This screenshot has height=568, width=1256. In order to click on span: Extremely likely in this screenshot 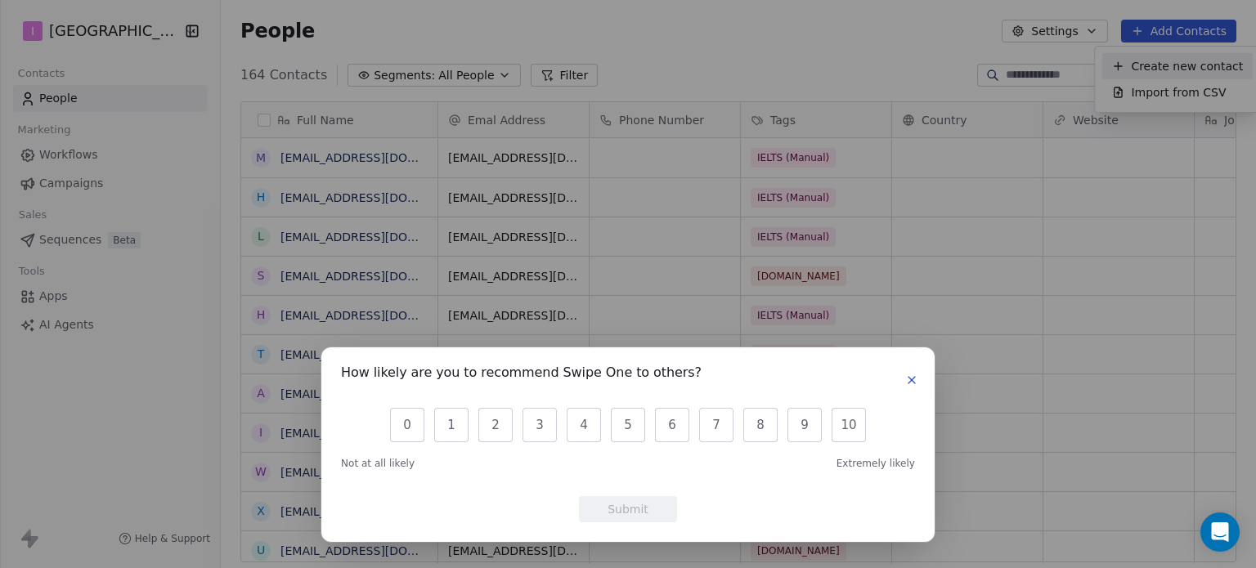, I will do `click(876, 464)`.